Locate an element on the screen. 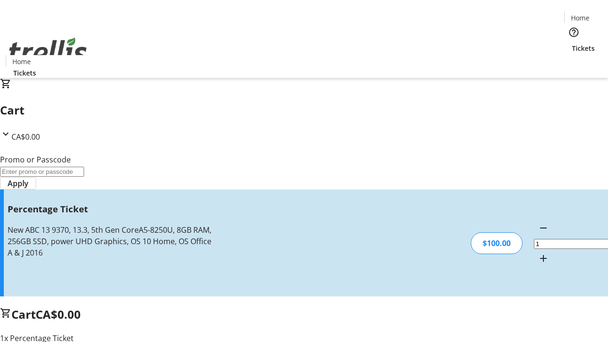 The width and height of the screenshot is (608, 342). button: Cart is located at coordinates (574, 63).